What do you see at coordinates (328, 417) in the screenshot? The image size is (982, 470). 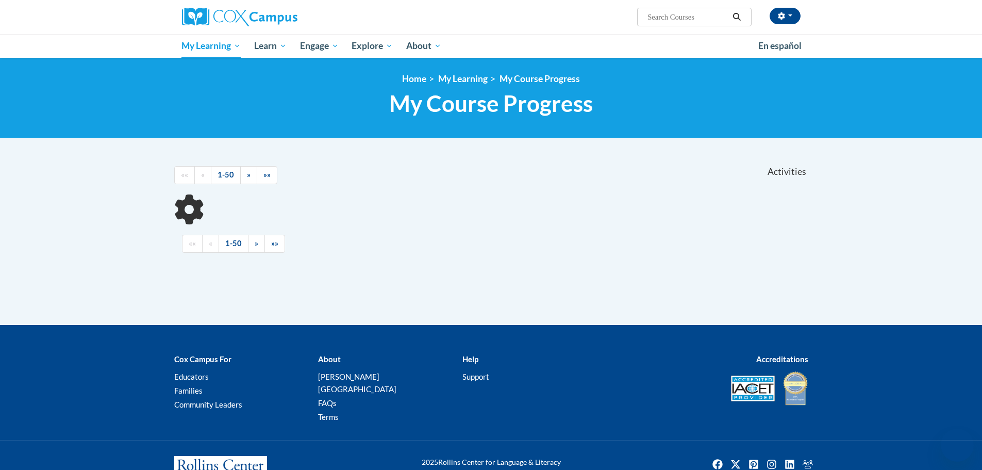 I see `a: Terms` at bounding box center [328, 417].